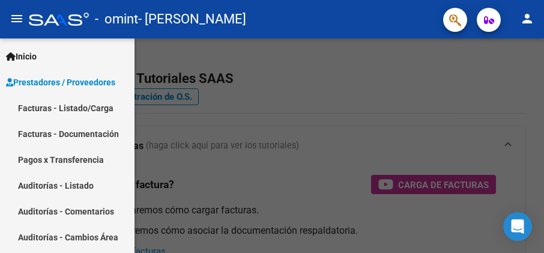 This screenshot has width=544, height=253. What do you see at coordinates (61, 82) in the screenshot?
I see `span: Prestadores / Proveedores` at bounding box center [61, 82].